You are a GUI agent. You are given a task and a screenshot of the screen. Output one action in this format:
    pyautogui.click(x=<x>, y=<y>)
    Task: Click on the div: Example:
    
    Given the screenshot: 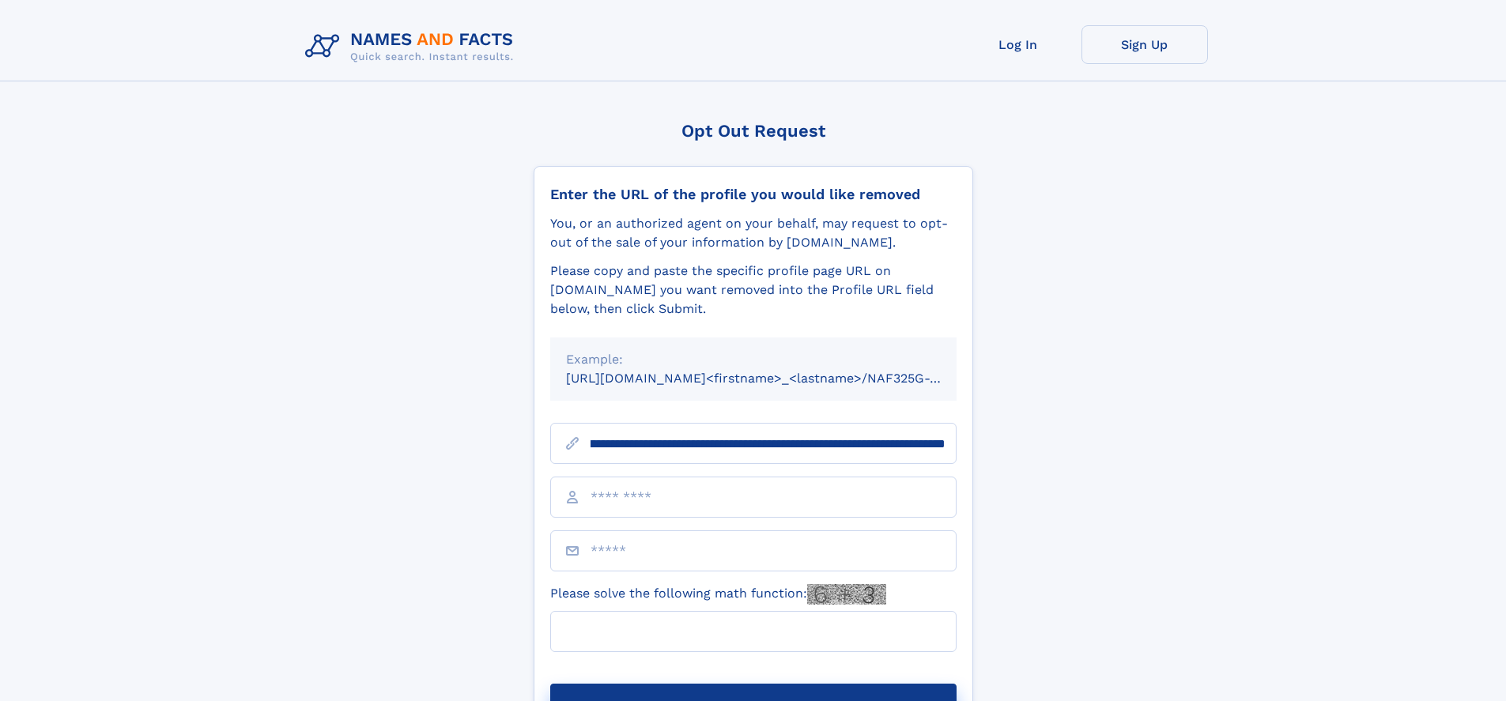 What is the action you would take?
    pyautogui.click(x=753, y=360)
    